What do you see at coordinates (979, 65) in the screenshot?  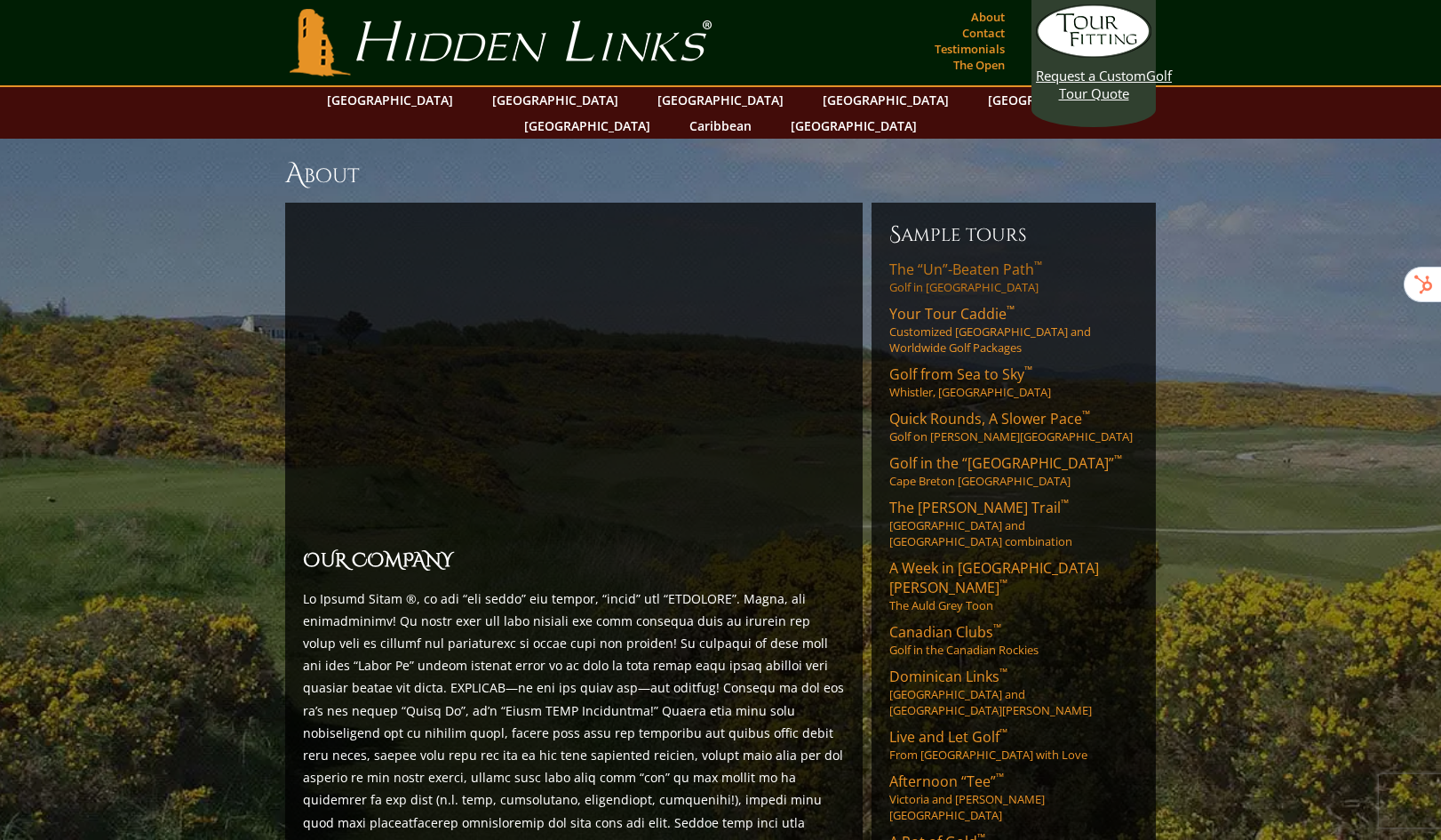 I see `a: The Open` at bounding box center [979, 65].